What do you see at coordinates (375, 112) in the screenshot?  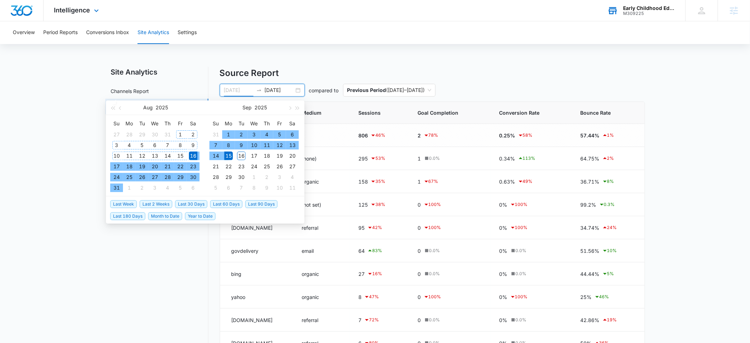 I see `span: Sessions` at bounding box center [375, 112].